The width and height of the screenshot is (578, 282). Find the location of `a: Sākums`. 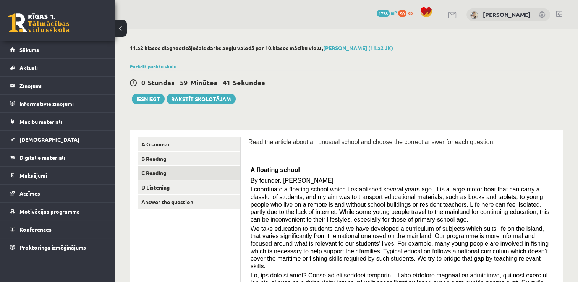

a: Sākums is located at coordinates (57, 50).